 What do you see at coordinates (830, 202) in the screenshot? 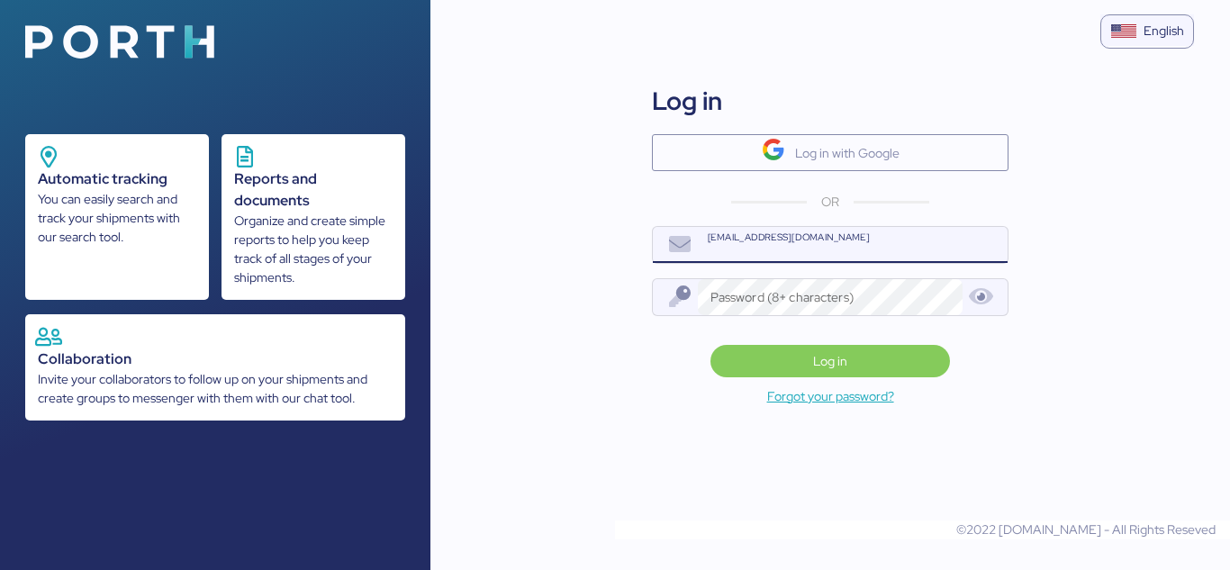
I see `span: OR` at bounding box center [830, 202].